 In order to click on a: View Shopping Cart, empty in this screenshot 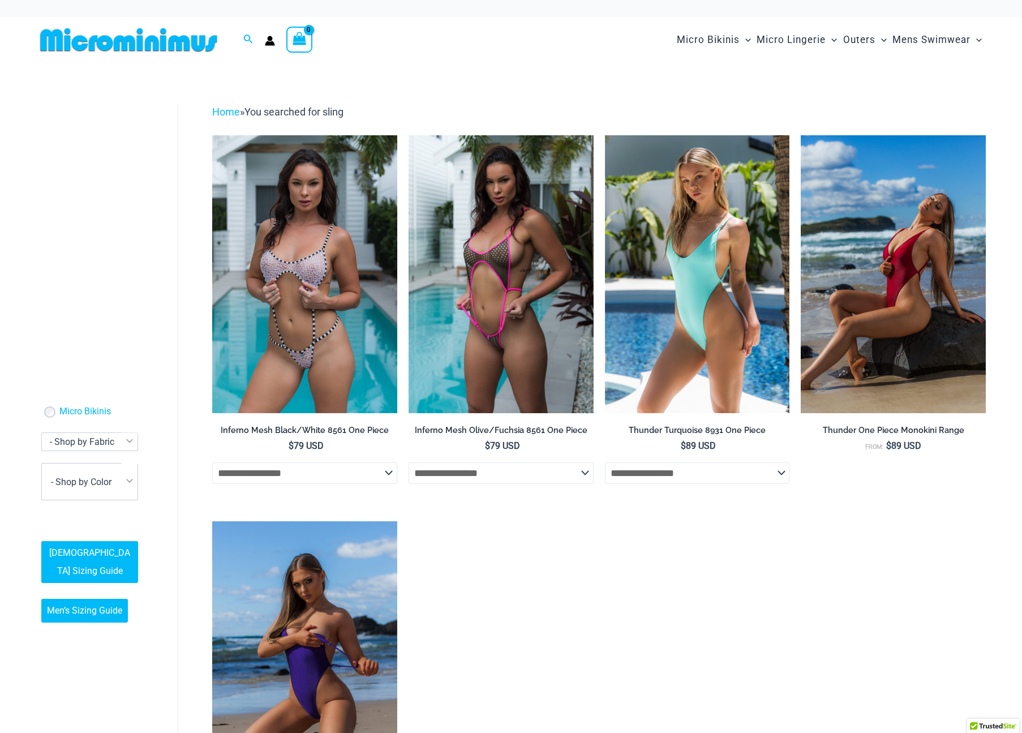, I will do `click(299, 40)`.